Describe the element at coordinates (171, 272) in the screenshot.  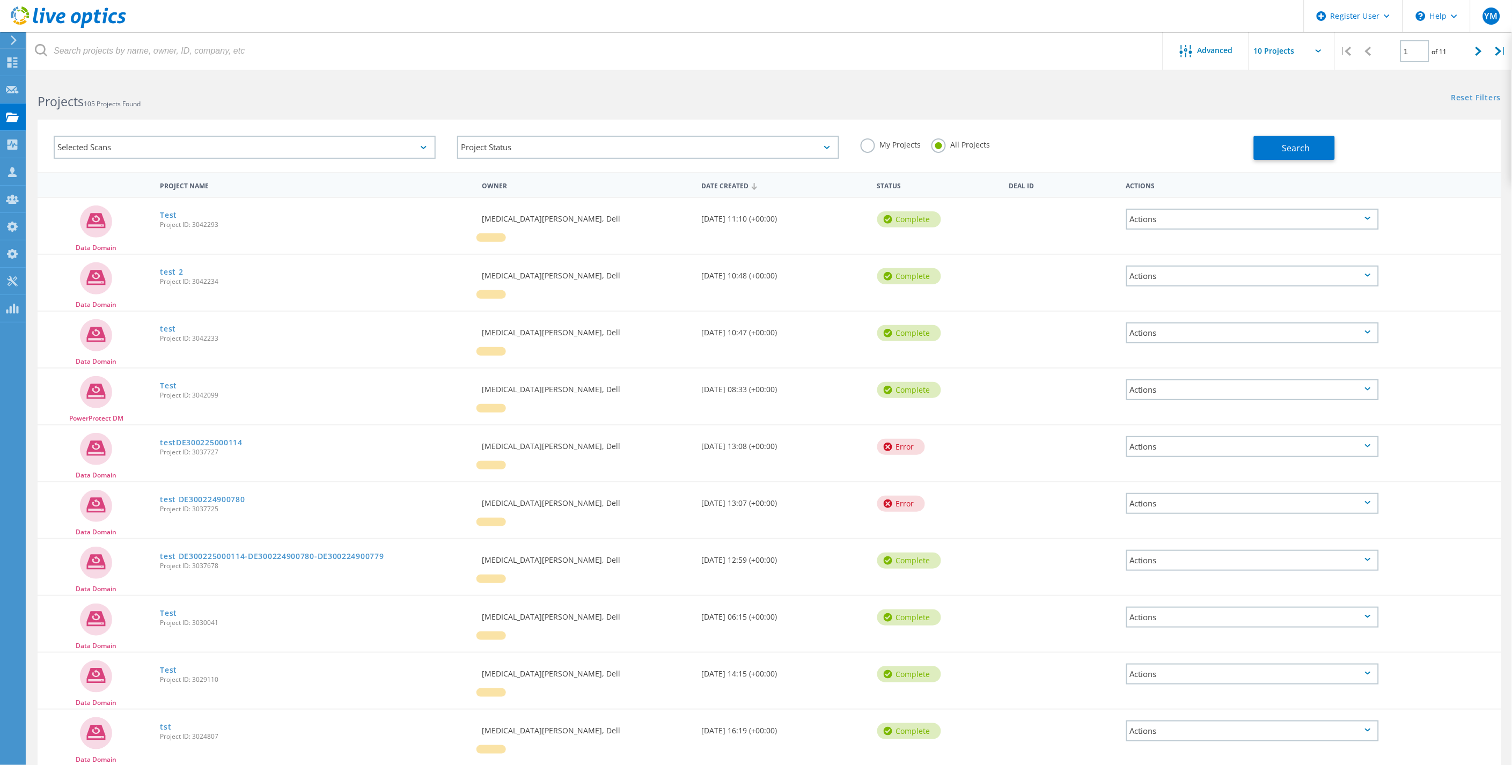
I see `a: test 2` at that location.